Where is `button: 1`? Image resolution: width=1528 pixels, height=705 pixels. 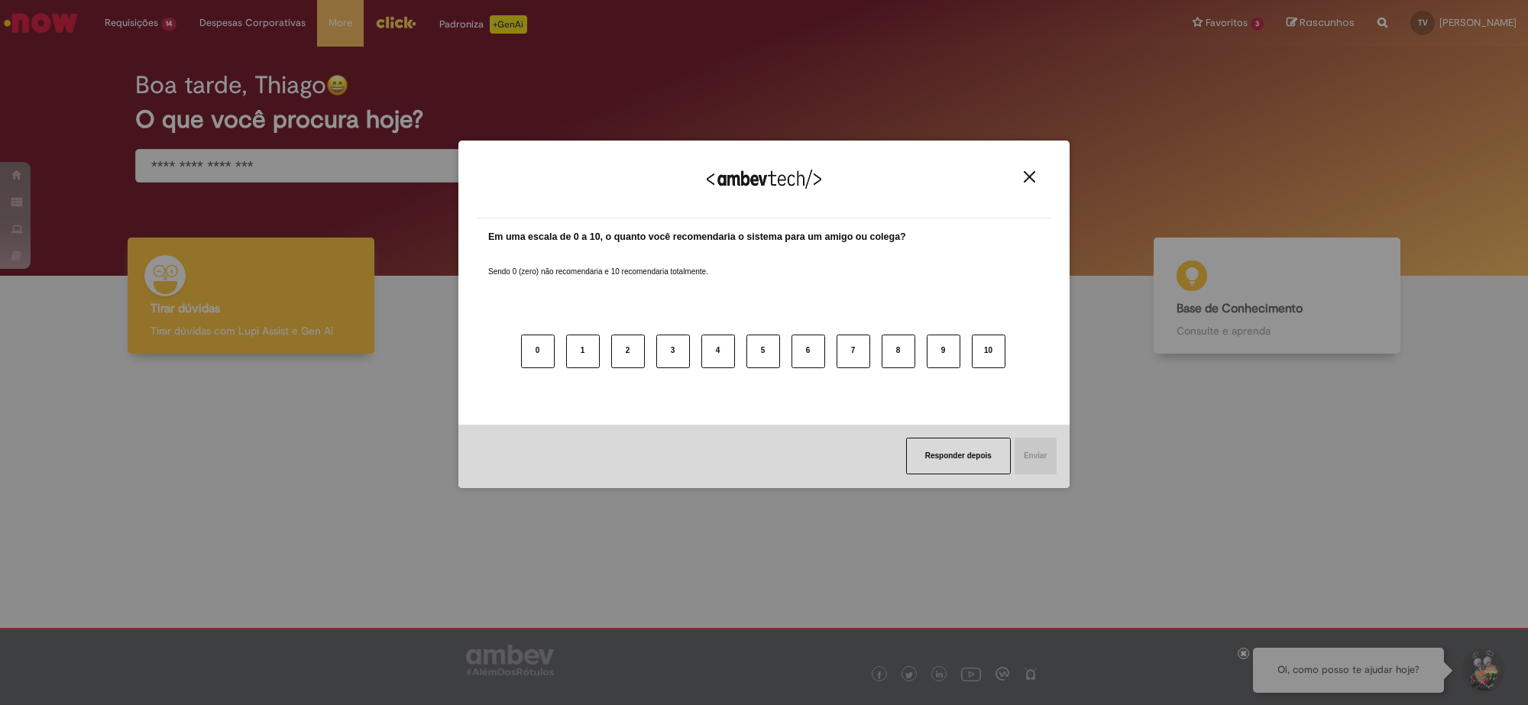 button: 1 is located at coordinates (583, 351).